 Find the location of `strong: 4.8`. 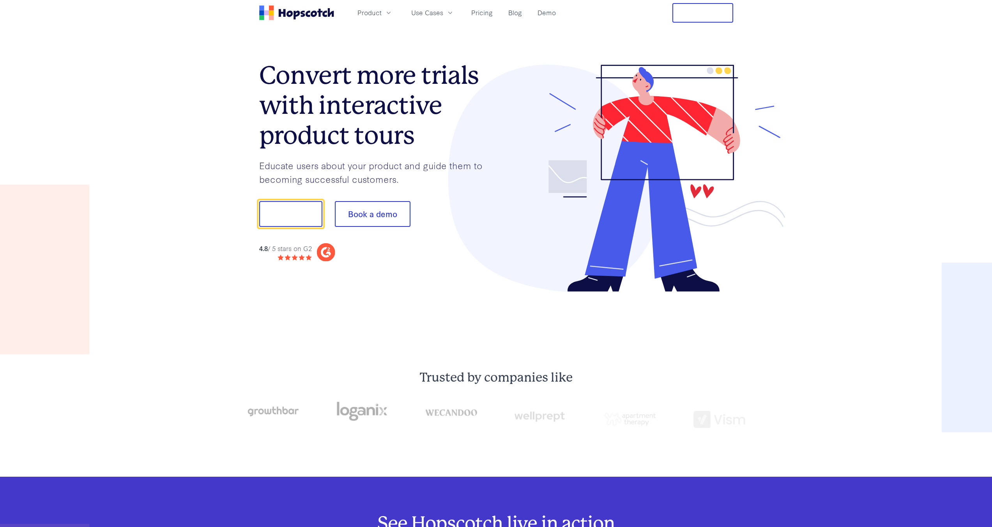

strong: 4.8 is located at coordinates (264, 248).